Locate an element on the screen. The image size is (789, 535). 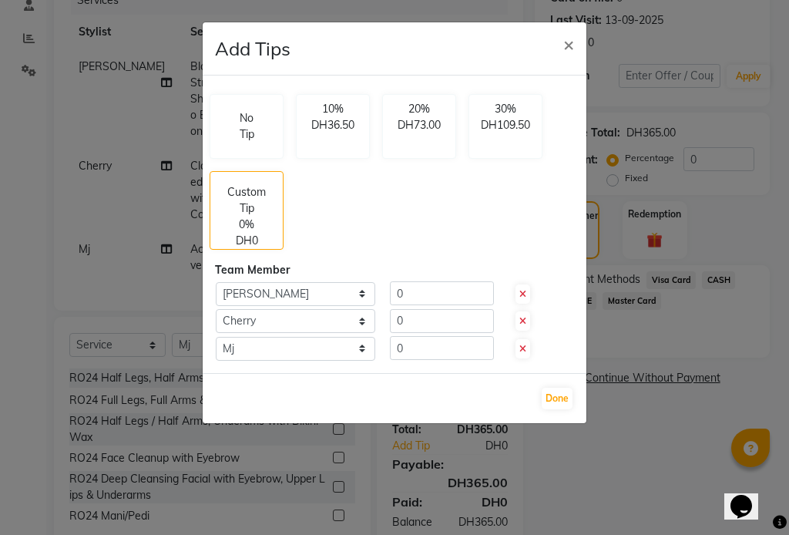
h4: Add Tips is located at coordinates (253, 49).